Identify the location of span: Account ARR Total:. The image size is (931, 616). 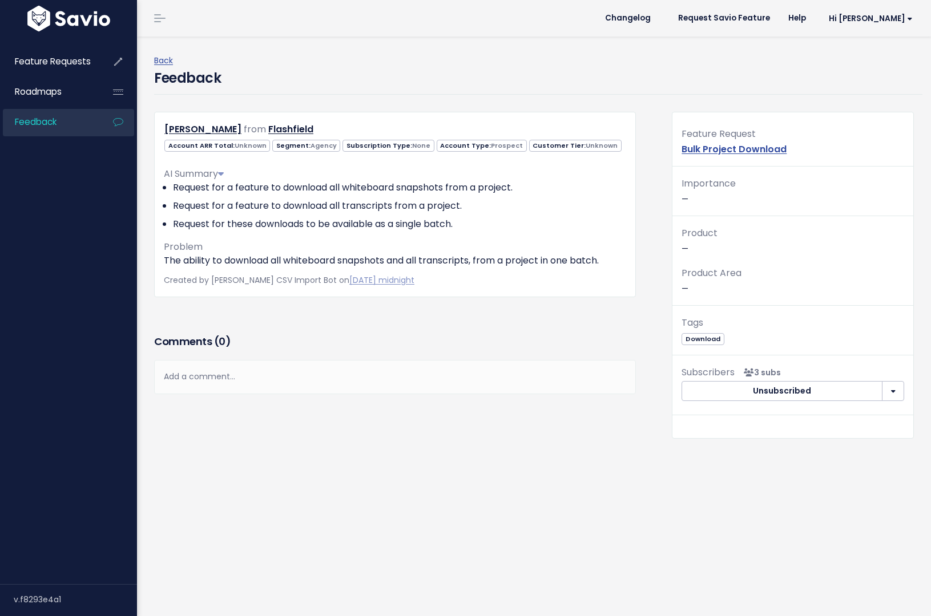
(217, 145).